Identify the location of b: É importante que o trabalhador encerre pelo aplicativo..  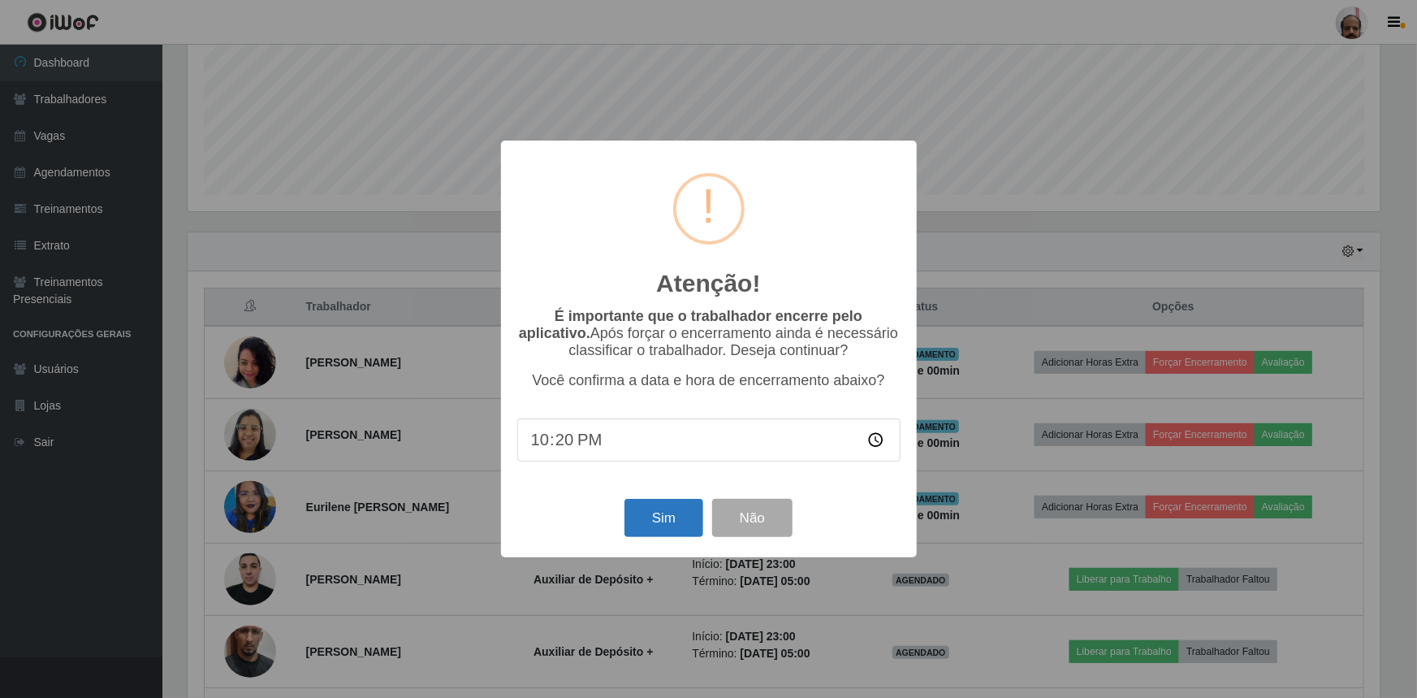
(690, 324).